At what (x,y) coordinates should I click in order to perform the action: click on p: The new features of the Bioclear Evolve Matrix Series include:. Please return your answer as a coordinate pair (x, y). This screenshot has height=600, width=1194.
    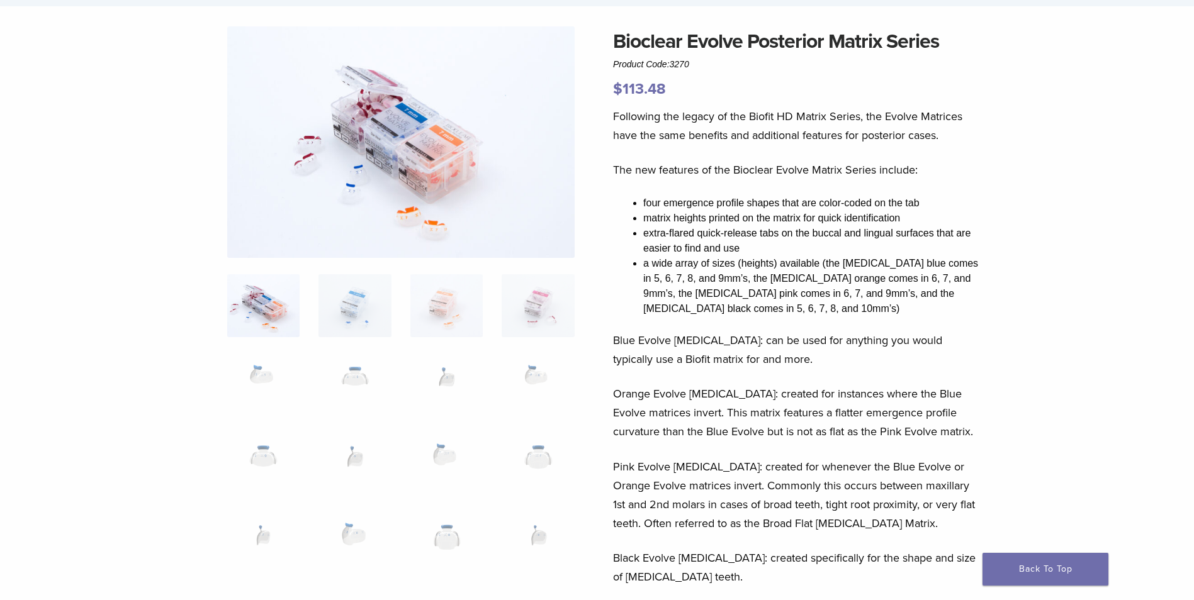
    Looking at the image, I should click on (798, 170).